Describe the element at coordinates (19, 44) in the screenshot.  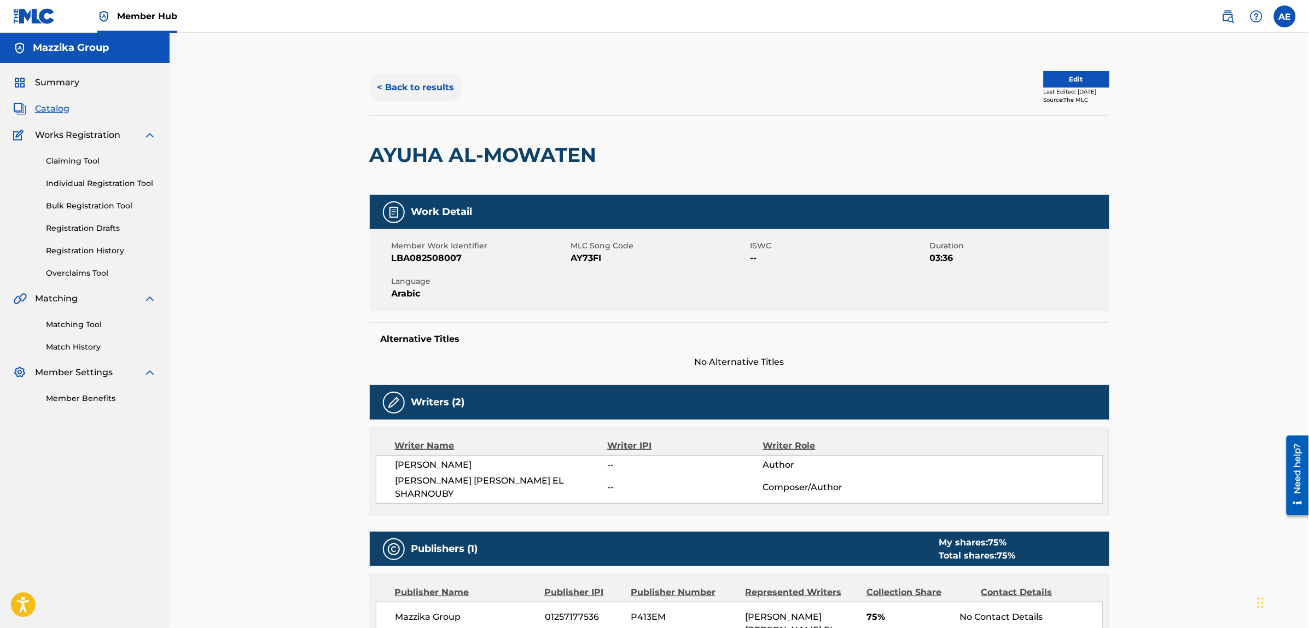
I see `div: Open Resource Center` at that location.